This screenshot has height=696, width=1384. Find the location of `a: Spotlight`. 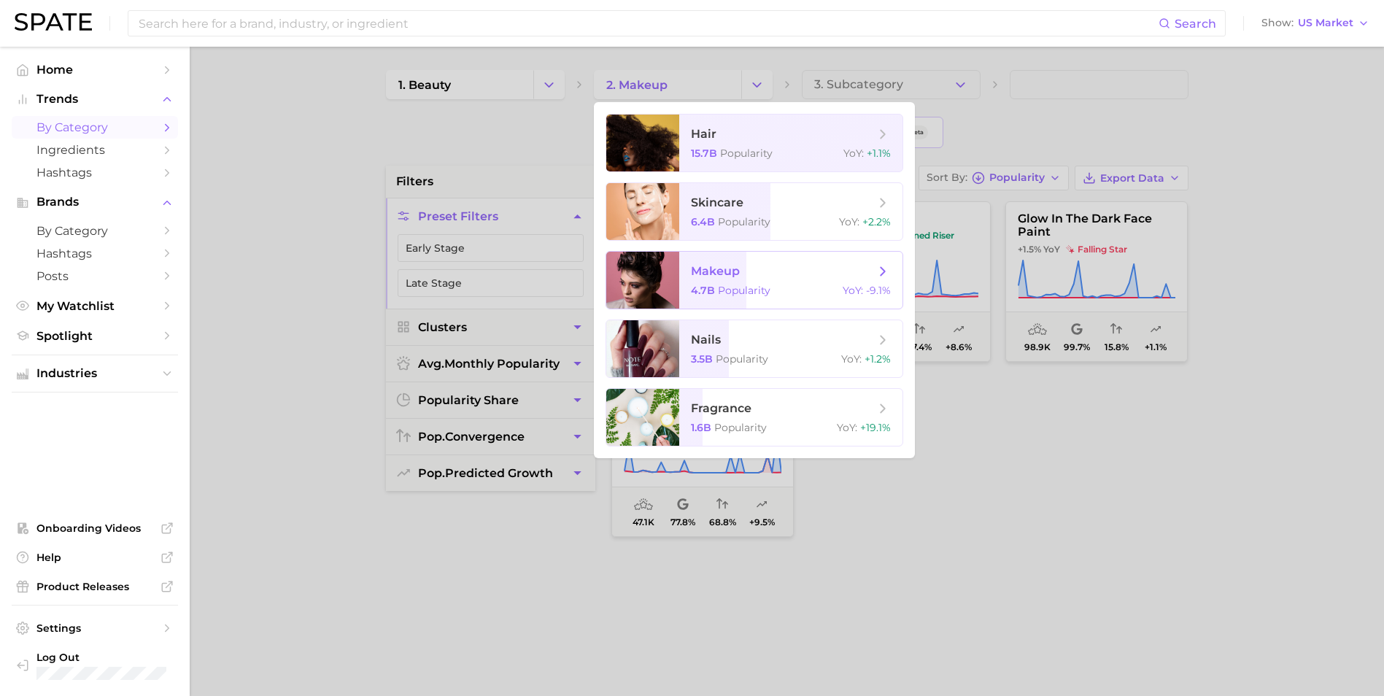

a: Spotlight is located at coordinates (95, 335).